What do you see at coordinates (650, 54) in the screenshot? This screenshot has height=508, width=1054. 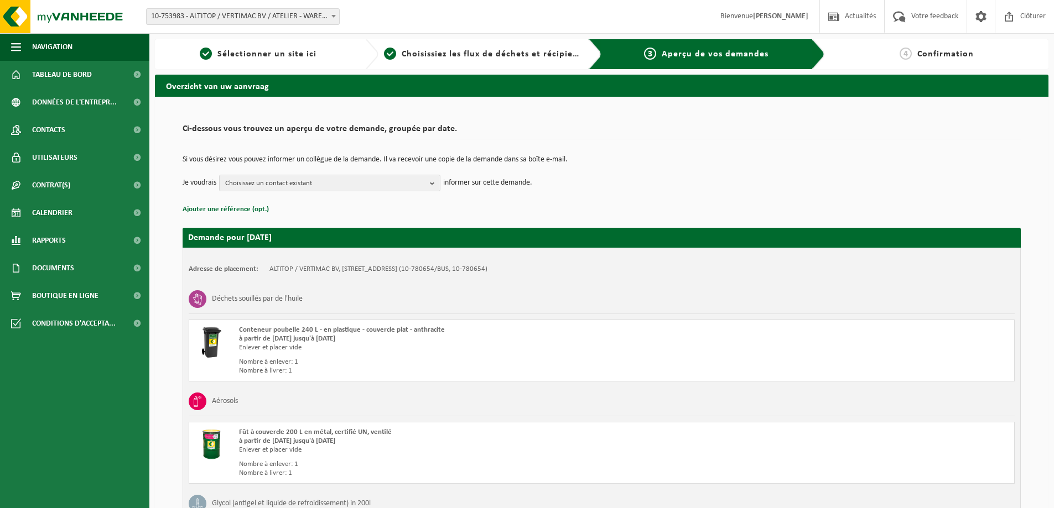 I see `span: 3` at bounding box center [650, 54].